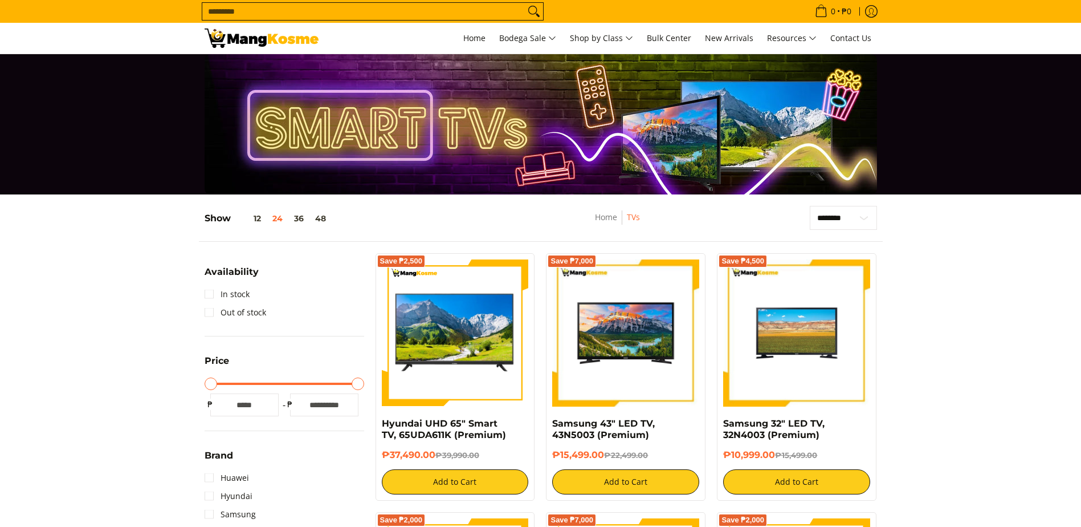 The height and width of the screenshot is (527, 1081). Describe the element at coordinates (791, 38) in the screenshot. I see `span: Resources` at that location.